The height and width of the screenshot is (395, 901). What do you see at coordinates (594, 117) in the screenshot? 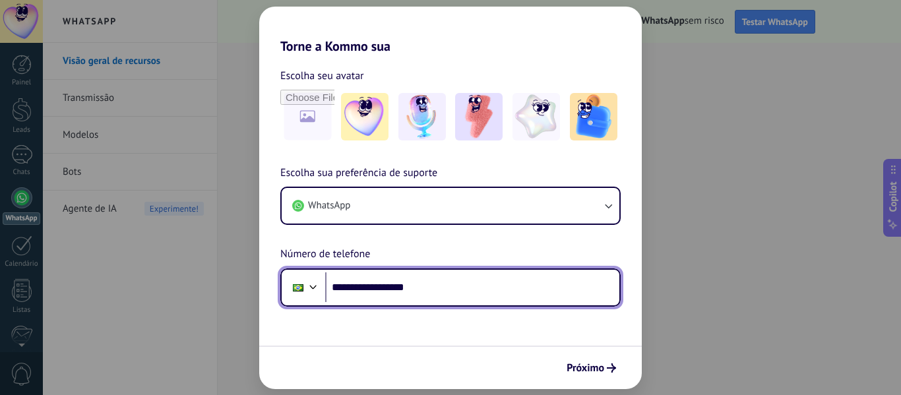
I see `img: -5.jpeg` at bounding box center [594, 117].